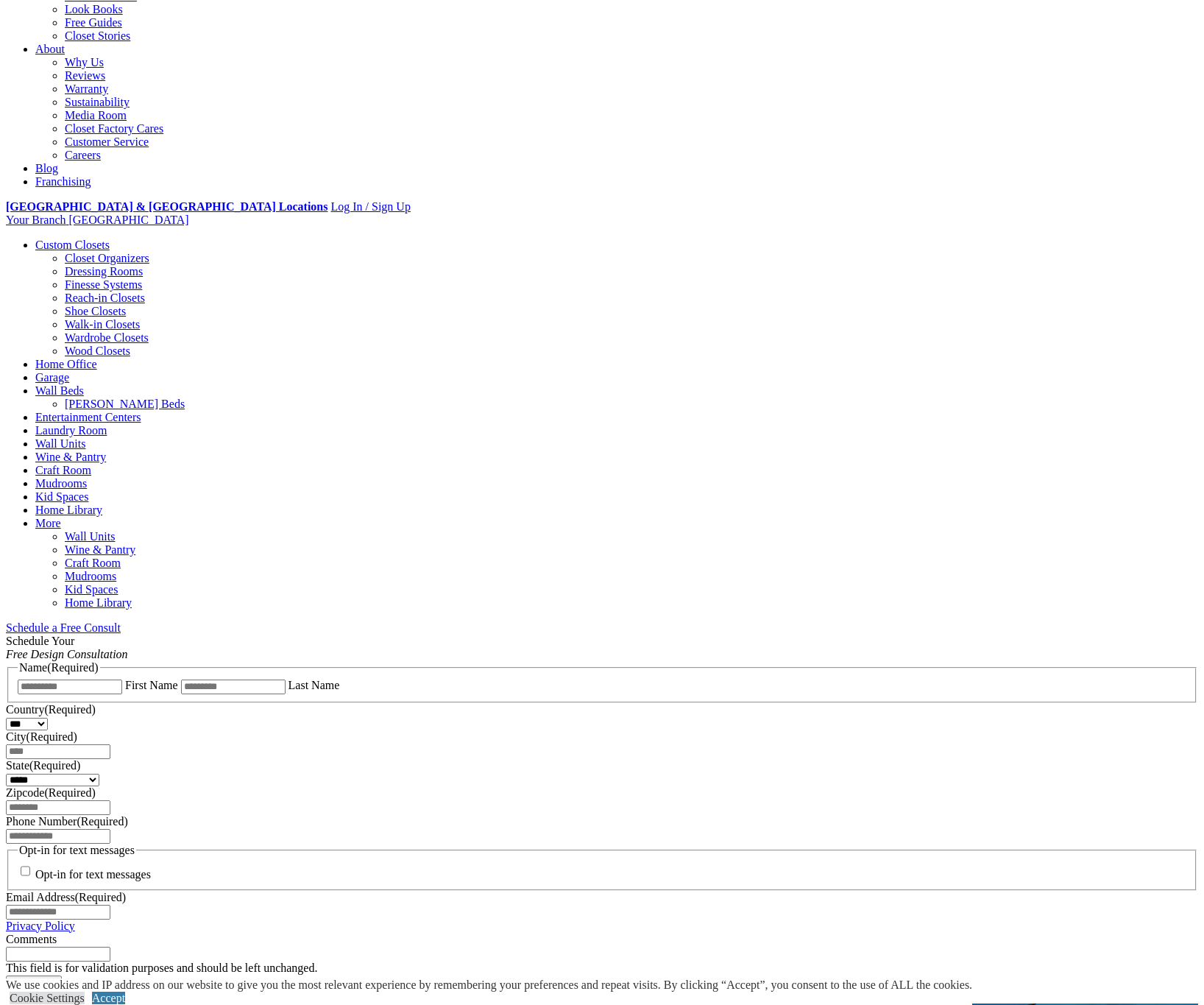 Image resolution: width=1204 pixels, height=1005 pixels. Describe the element at coordinates (97, 102) in the screenshot. I see `a: Sustainability` at that location.